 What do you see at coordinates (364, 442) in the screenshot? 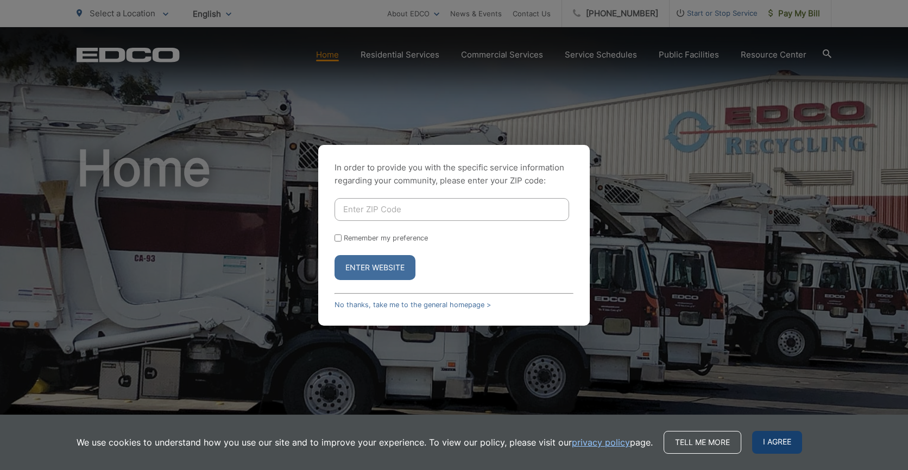
I see `p: We use cookies to understand how you use our site and to improve your experience. To view our pol...` at bounding box center [364, 442].